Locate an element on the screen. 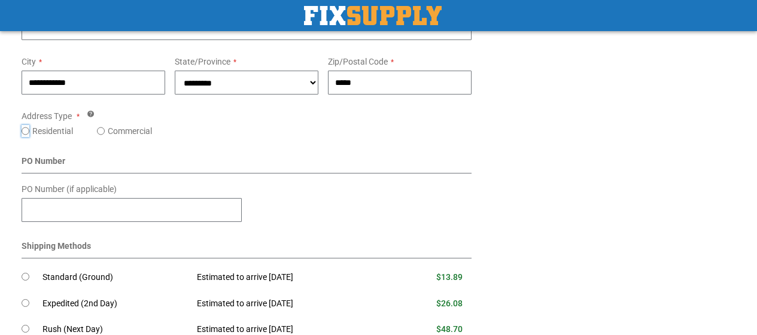  span: PO Number (if applicable) is located at coordinates (69, 189).